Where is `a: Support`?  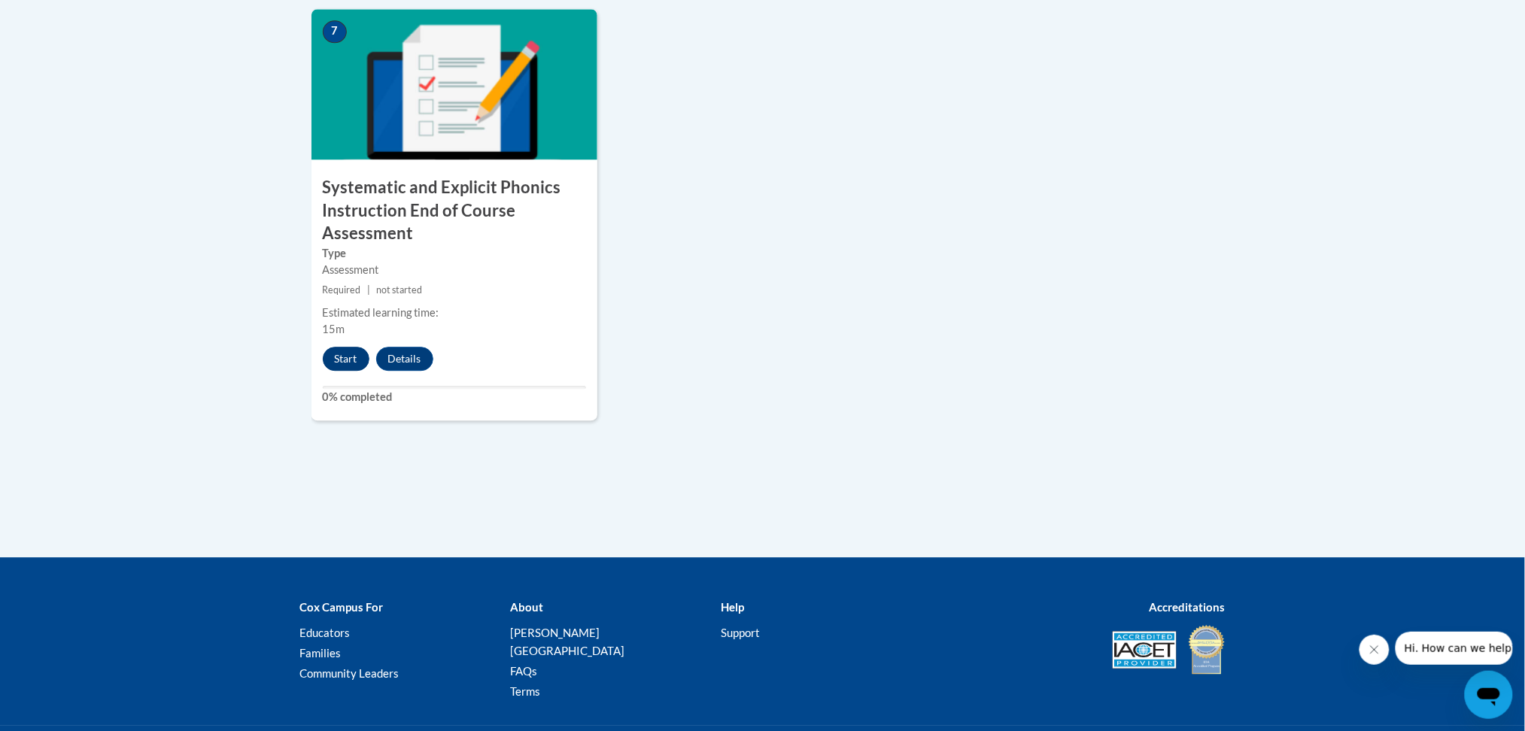
a: Support is located at coordinates (740, 633).